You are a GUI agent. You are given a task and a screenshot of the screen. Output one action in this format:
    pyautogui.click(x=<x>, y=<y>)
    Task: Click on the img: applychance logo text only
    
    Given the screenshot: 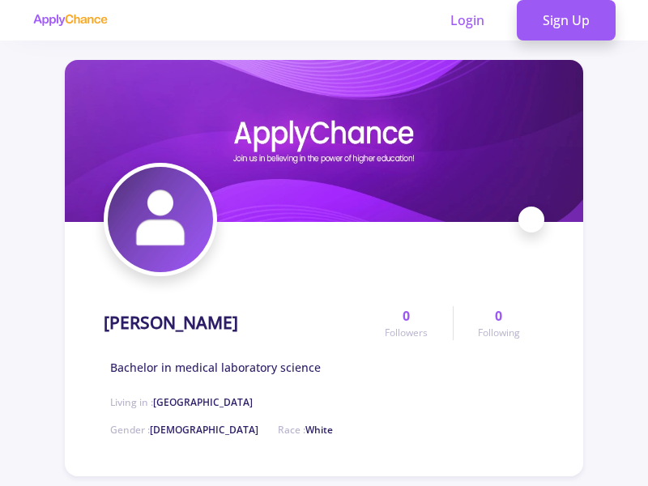 What is the action you would take?
    pyautogui.click(x=70, y=20)
    